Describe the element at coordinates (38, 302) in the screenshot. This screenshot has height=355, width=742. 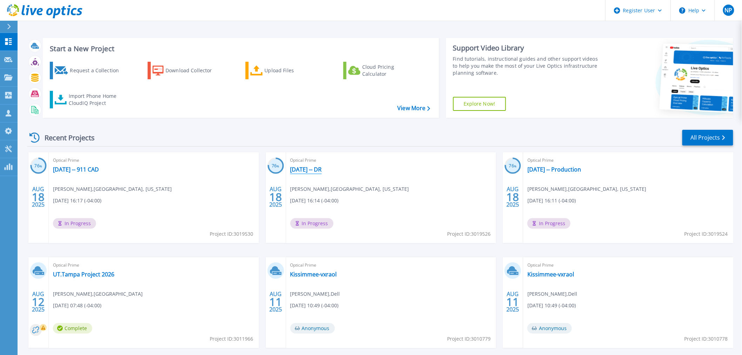
I see `span: 12` at that location.